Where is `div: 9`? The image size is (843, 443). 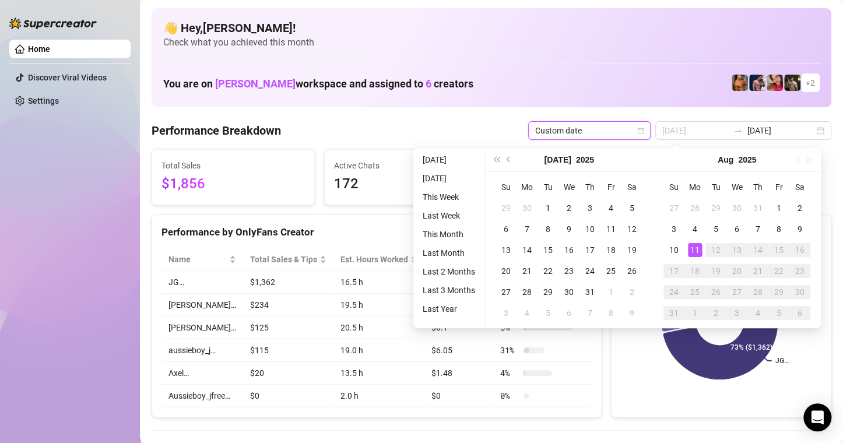 div: 9 is located at coordinates (800, 229).